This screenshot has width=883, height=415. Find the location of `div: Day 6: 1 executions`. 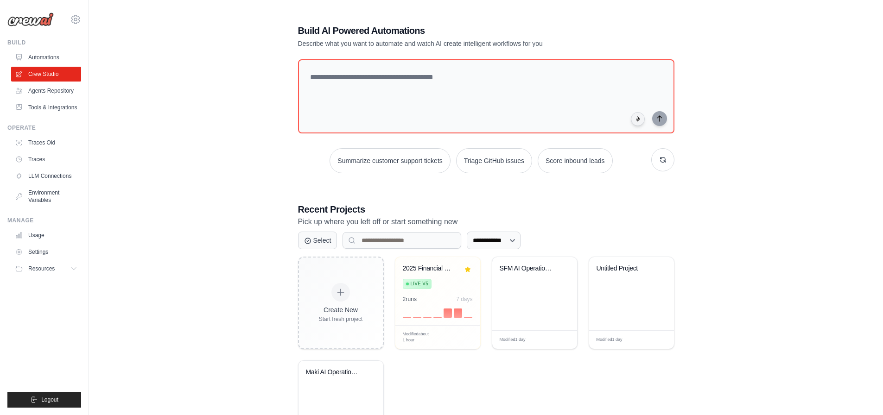

div: Day 6: 1 executions is located at coordinates (458, 313).